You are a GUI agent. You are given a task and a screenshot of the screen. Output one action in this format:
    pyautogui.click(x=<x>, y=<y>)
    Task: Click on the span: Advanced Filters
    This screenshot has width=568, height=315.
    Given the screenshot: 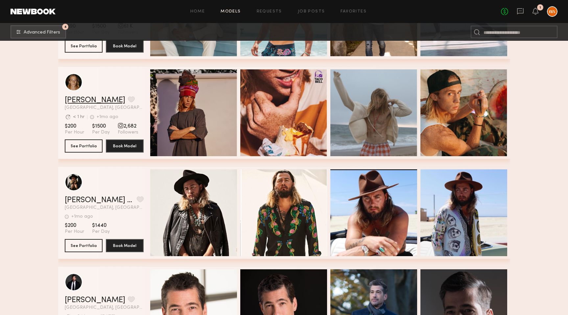 What is the action you would take?
    pyautogui.click(x=42, y=33)
    